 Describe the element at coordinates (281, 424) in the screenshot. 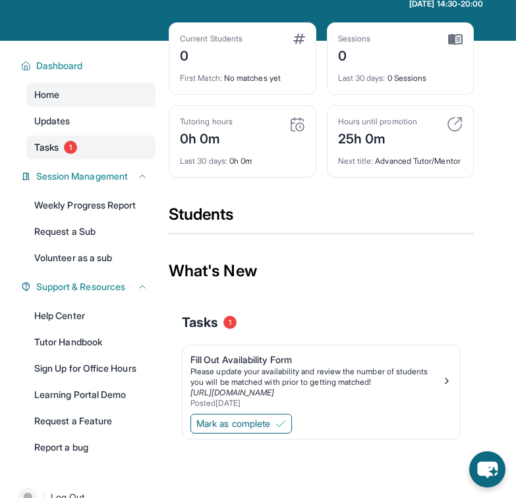

I see `img: Mark as complete` at that location.